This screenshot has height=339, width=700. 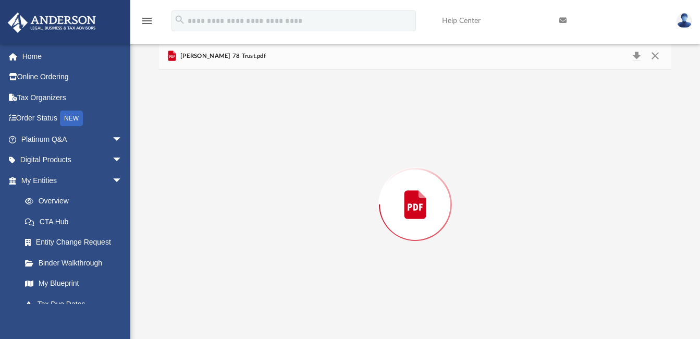 I want to click on a: Home, so click(x=72, y=56).